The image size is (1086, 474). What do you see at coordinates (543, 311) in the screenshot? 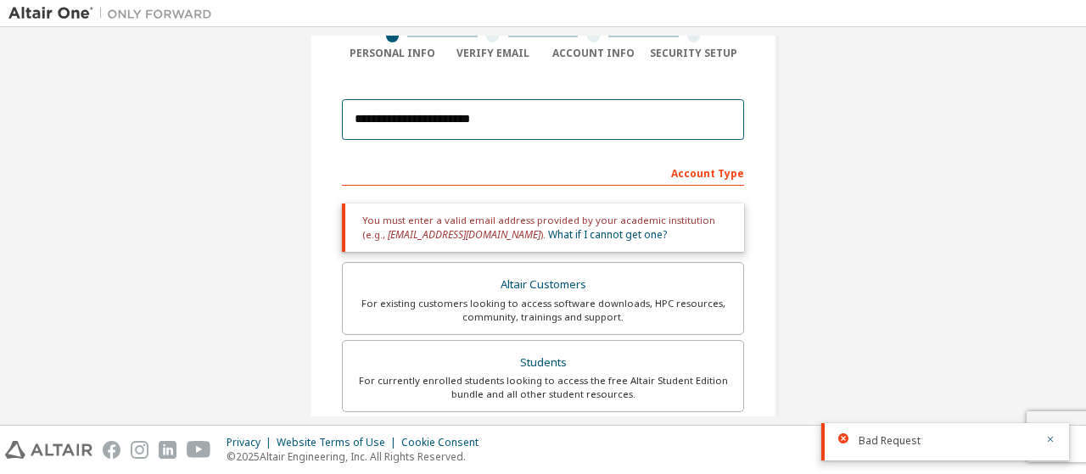
I see `div: For existing customers looking to access software downloads, HPC resources, community, trainings ...` at bounding box center [543, 311].